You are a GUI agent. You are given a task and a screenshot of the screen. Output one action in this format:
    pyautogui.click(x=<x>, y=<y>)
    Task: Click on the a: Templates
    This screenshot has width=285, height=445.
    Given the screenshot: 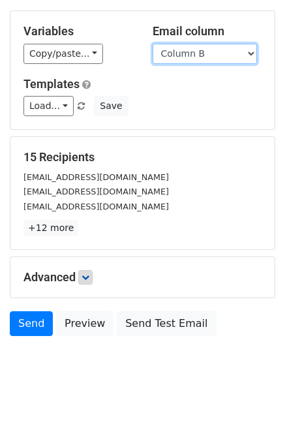 What is the action you would take?
    pyautogui.click(x=52, y=83)
    